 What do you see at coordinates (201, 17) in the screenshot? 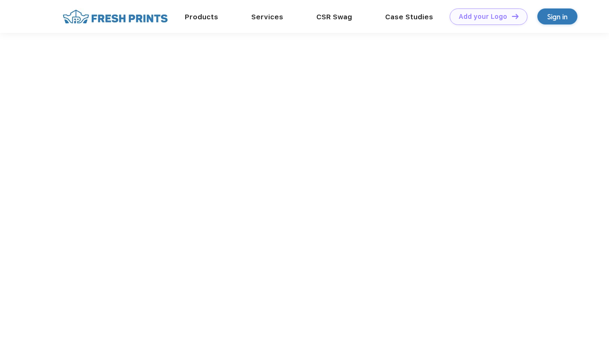
I see `a: Products` at bounding box center [201, 17].